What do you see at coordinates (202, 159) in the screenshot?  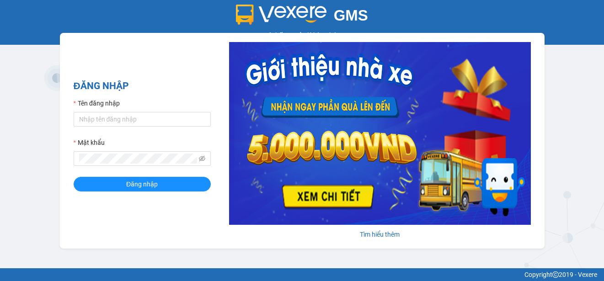 I see `span: eye-invisible` at bounding box center [202, 159].